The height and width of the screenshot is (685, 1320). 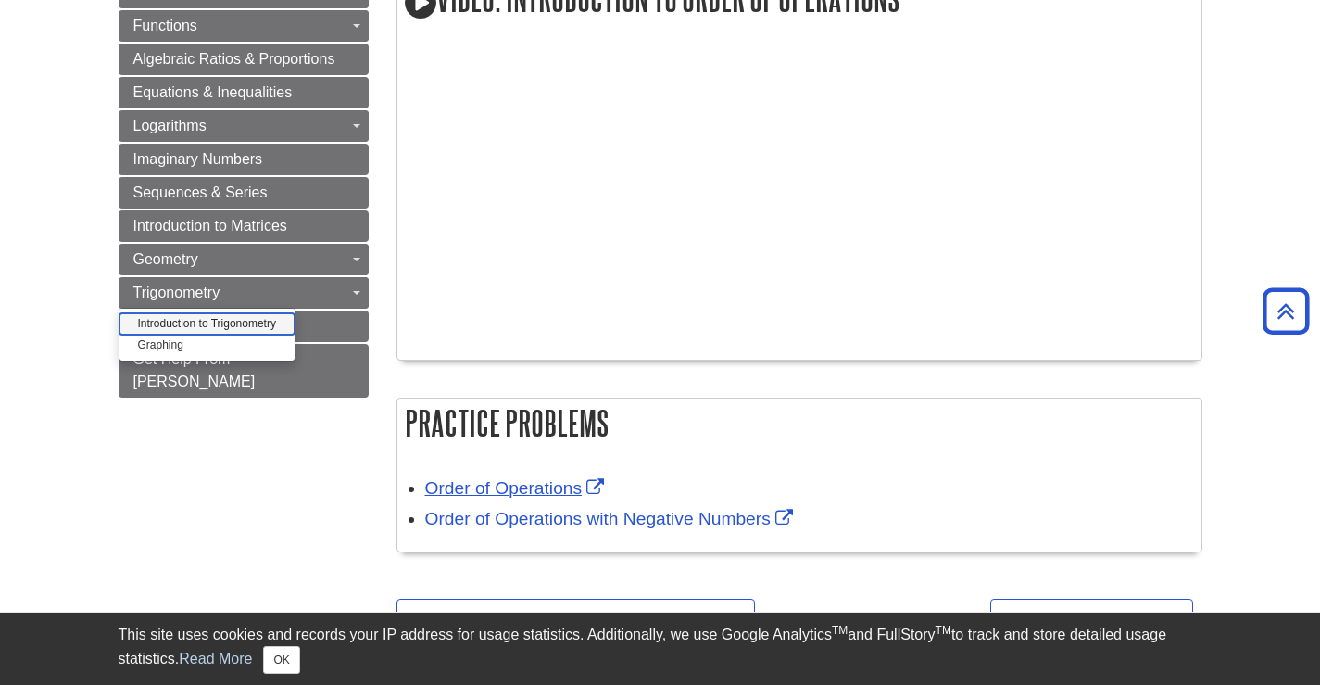 What do you see at coordinates (799, 422) in the screenshot?
I see `h2: Practice Problems` at bounding box center [799, 422].